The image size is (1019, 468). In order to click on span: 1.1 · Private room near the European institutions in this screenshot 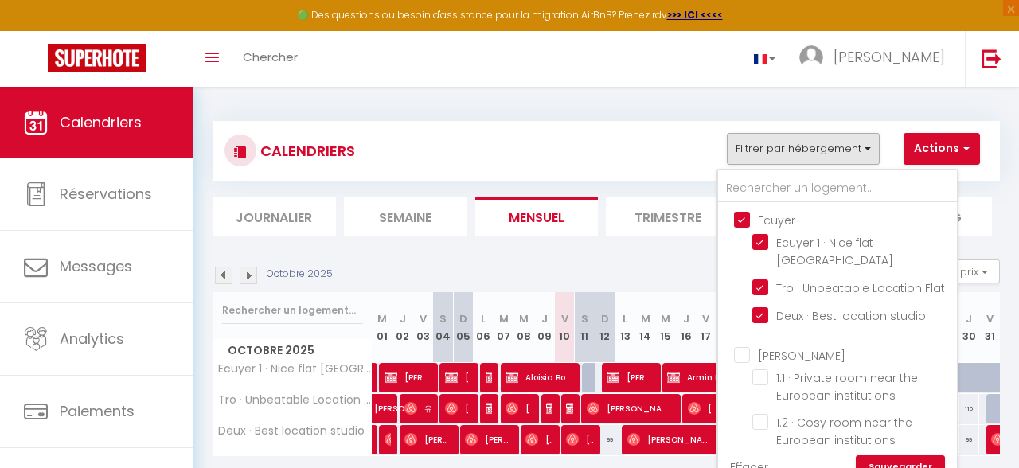, I will do `click(847, 387)`.